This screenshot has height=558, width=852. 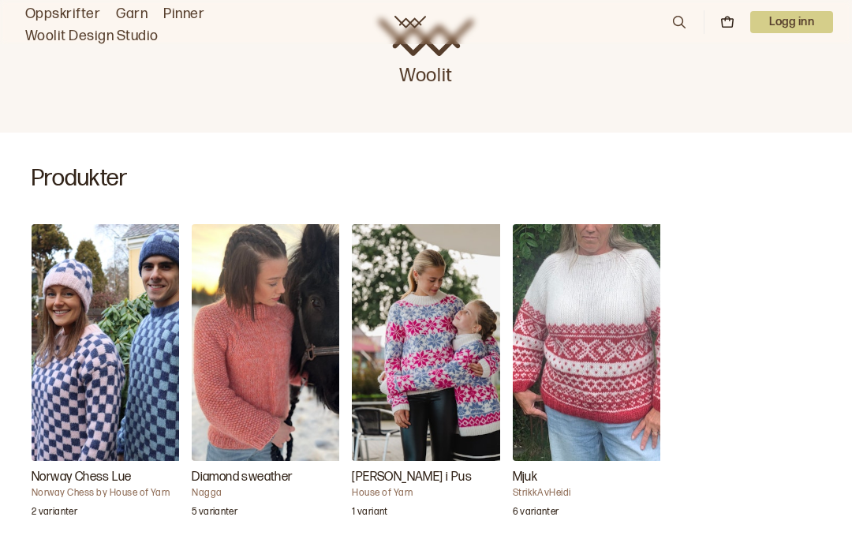 I want to click on h3: Norway Chess Lue, so click(x=110, y=477).